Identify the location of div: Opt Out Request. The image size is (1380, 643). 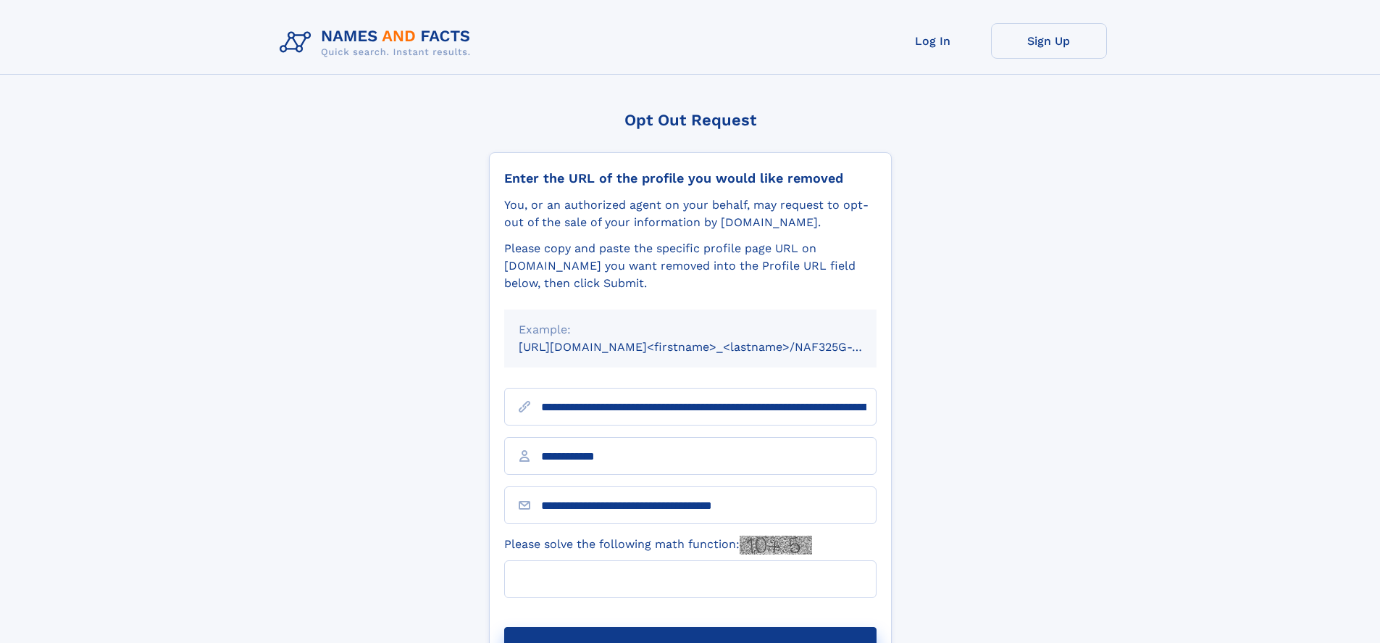
(690, 120).